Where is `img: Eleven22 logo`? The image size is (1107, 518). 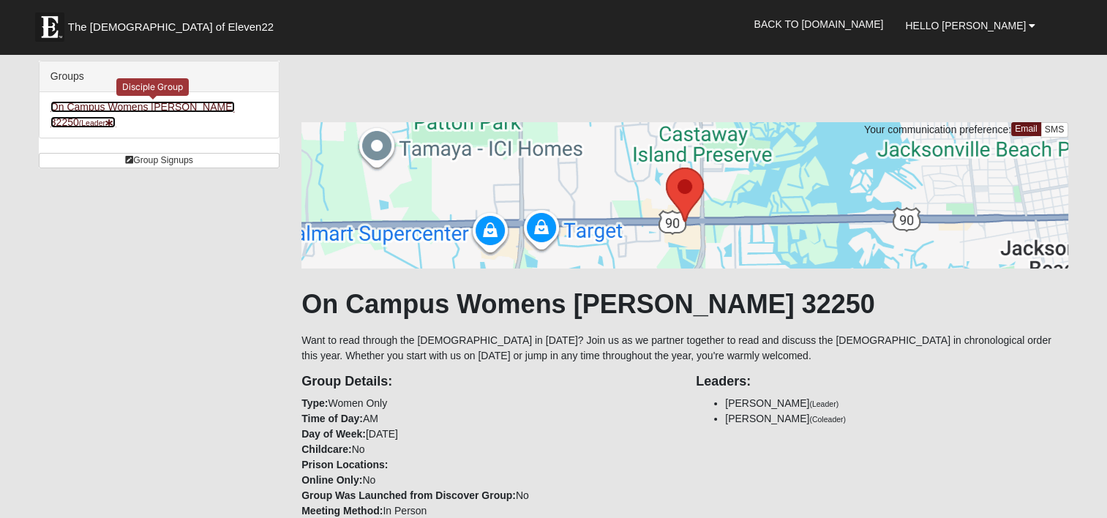
img: Eleven22 logo is located at coordinates (50, 27).